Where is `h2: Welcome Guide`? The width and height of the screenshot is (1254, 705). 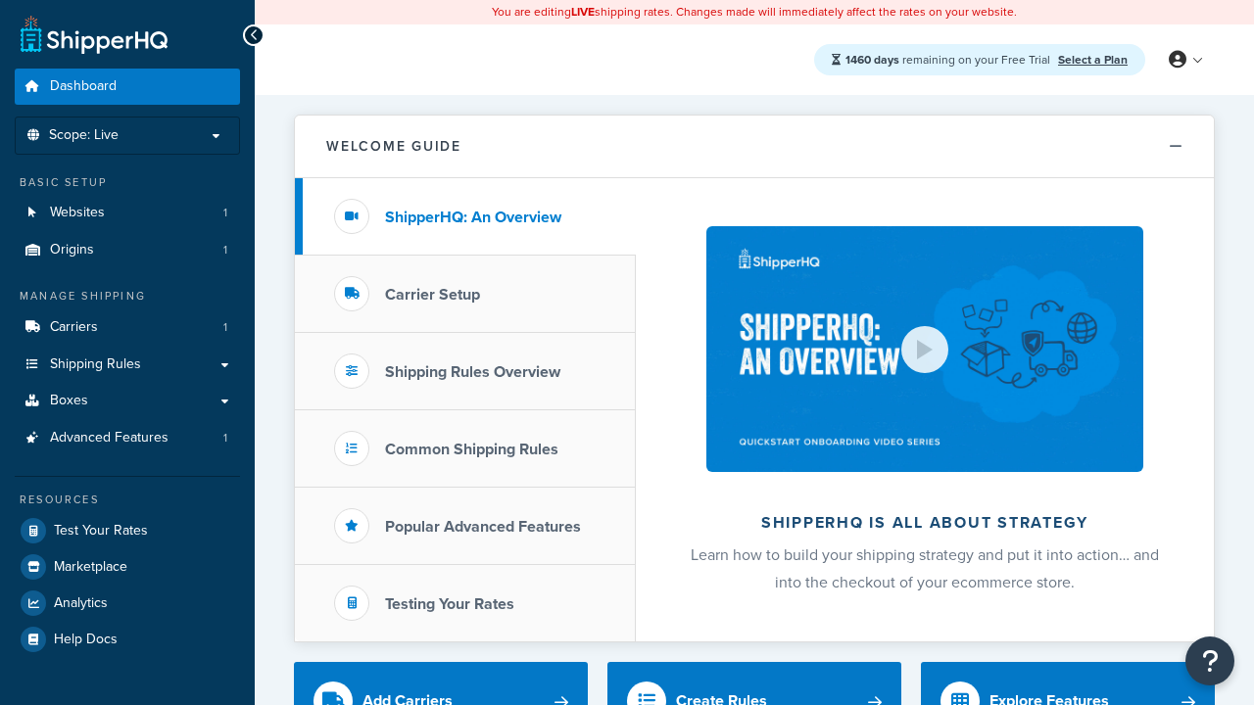 h2: Welcome Guide is located at coordinates (394, 146).